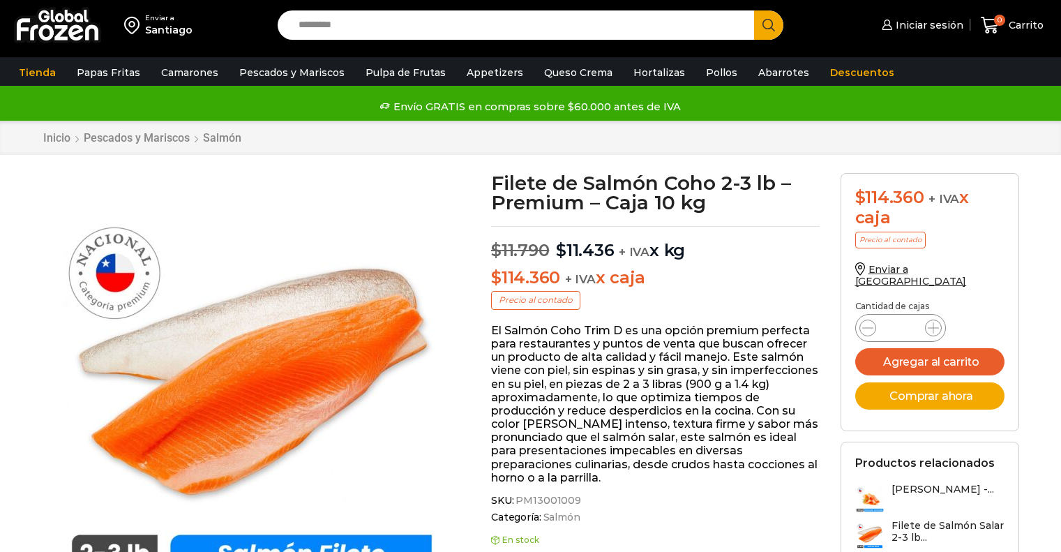 Image resolution: width=1061 pixels, height=552 pixels. Describe the element at coordinates (999, 20) in the screenshot. I see `span: 0` at that location.